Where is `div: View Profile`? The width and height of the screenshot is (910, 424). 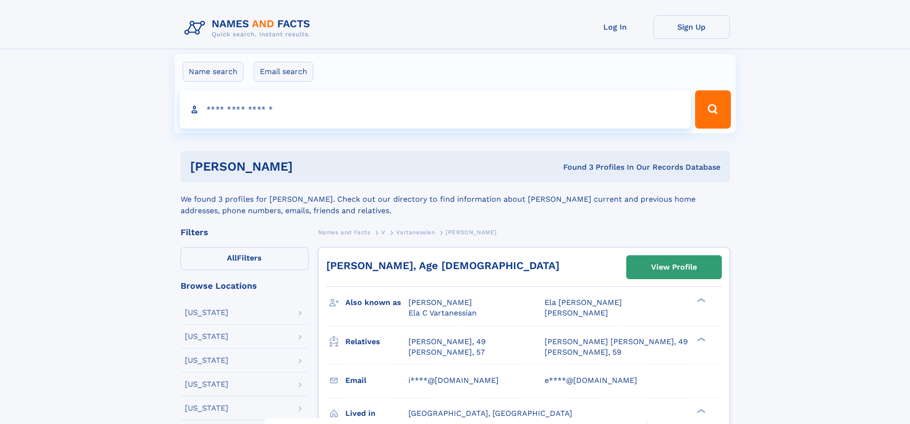
div: View Profile is located at coordinates (674, 267).